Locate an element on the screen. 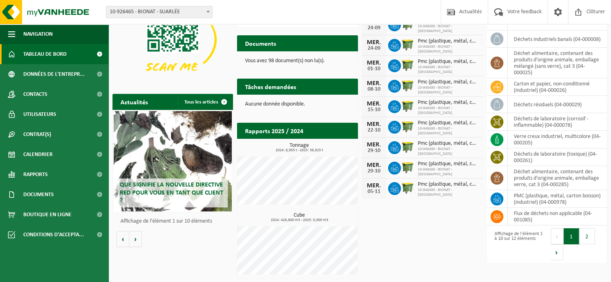  div: 08-10 is located at coordinates (374, 90).